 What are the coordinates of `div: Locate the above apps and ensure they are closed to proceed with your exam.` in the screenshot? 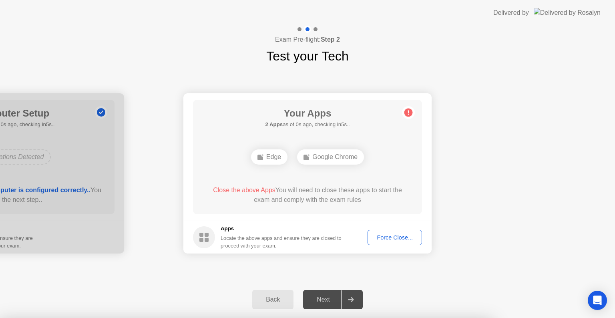 It's located at (281, 242).